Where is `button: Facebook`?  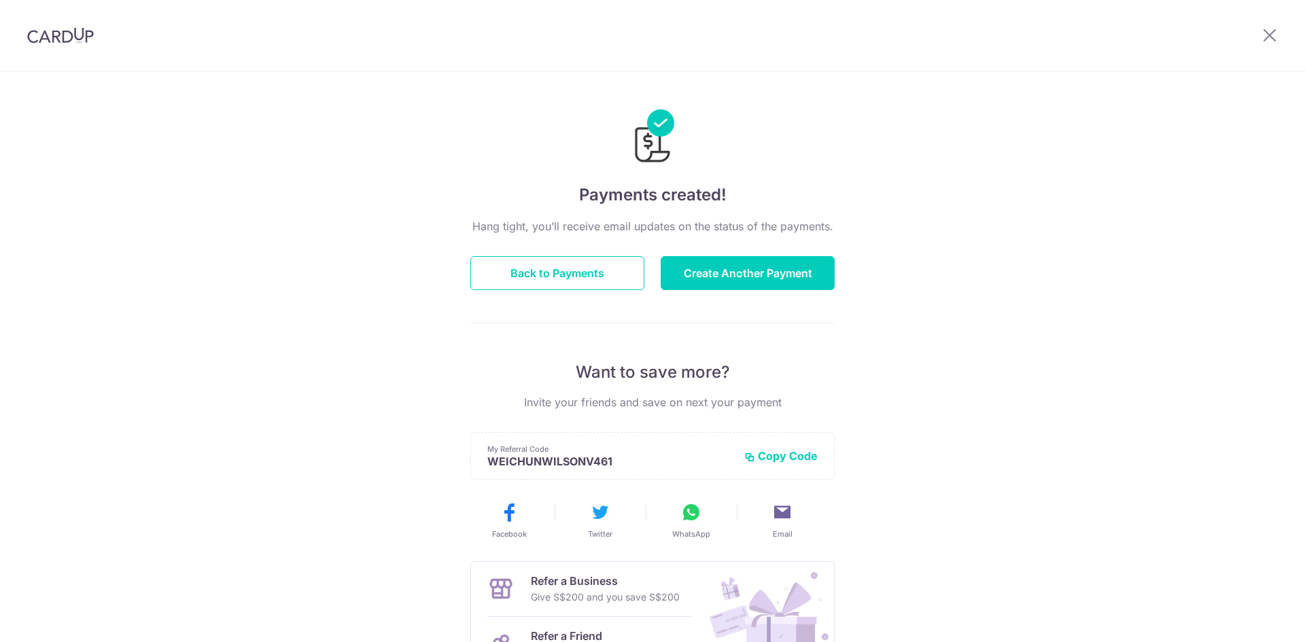 button: Facebook is located at coordinates (509, 521).